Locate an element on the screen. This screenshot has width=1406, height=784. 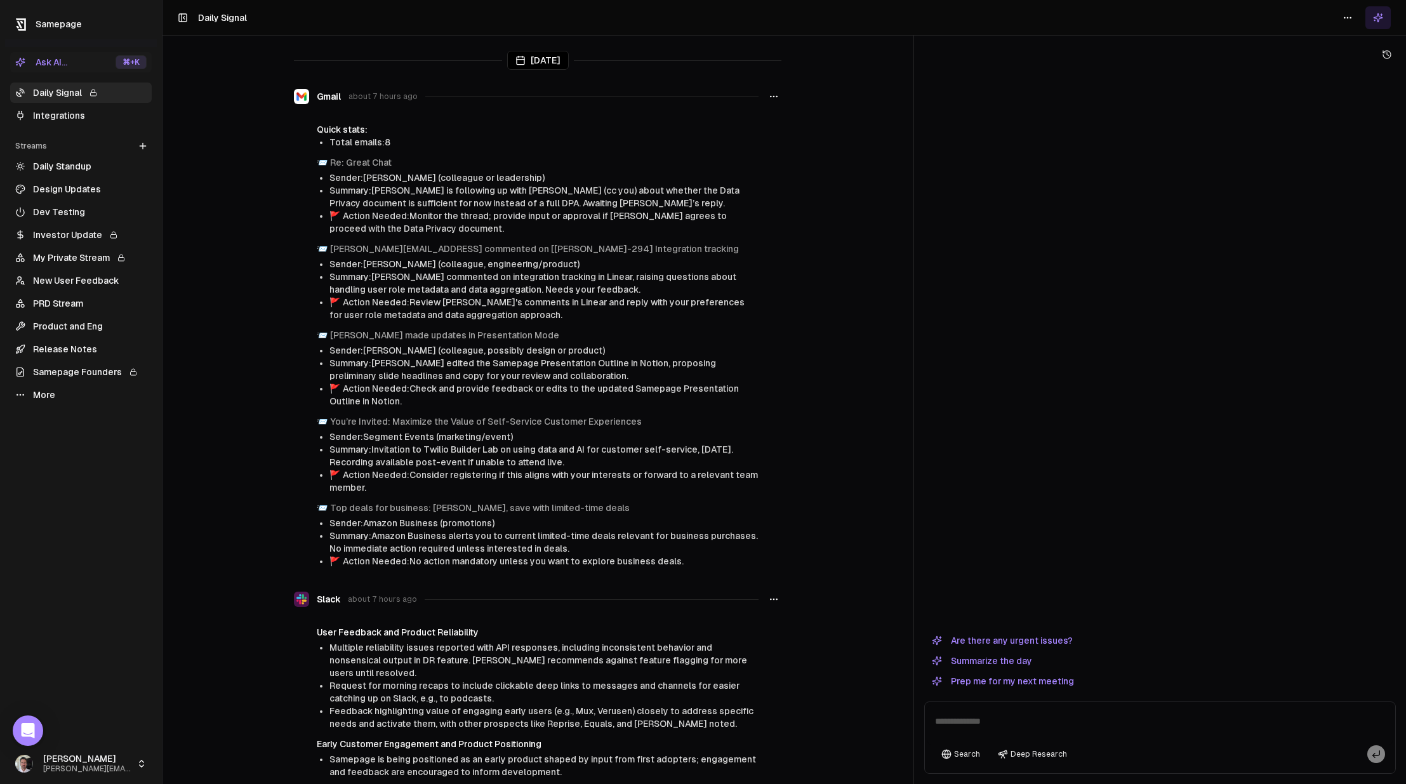
div: ⌘ +K is located at coordinates (131, 62).